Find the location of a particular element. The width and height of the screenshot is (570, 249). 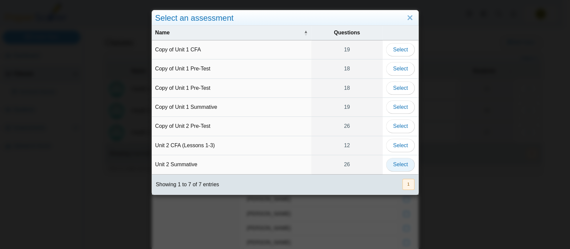

td: Copy of Unit 1 CFA is located at coordinates (231, 50).